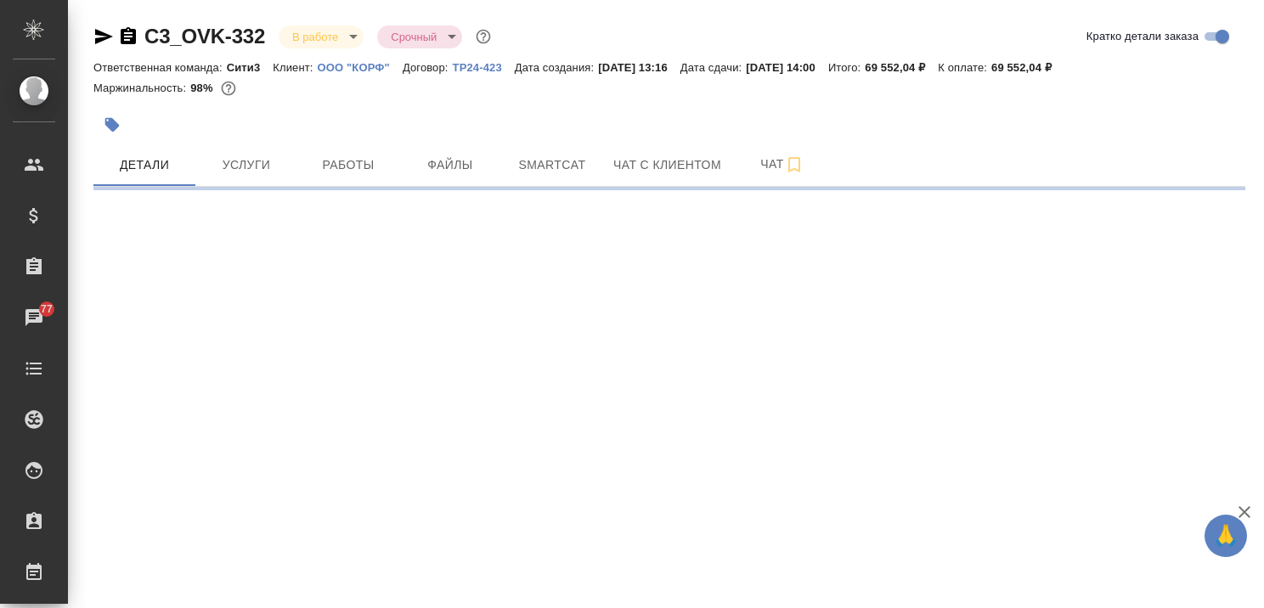 This screenshot has height=608, width=1264. I want to click on p: 98%, so click(203, 88).